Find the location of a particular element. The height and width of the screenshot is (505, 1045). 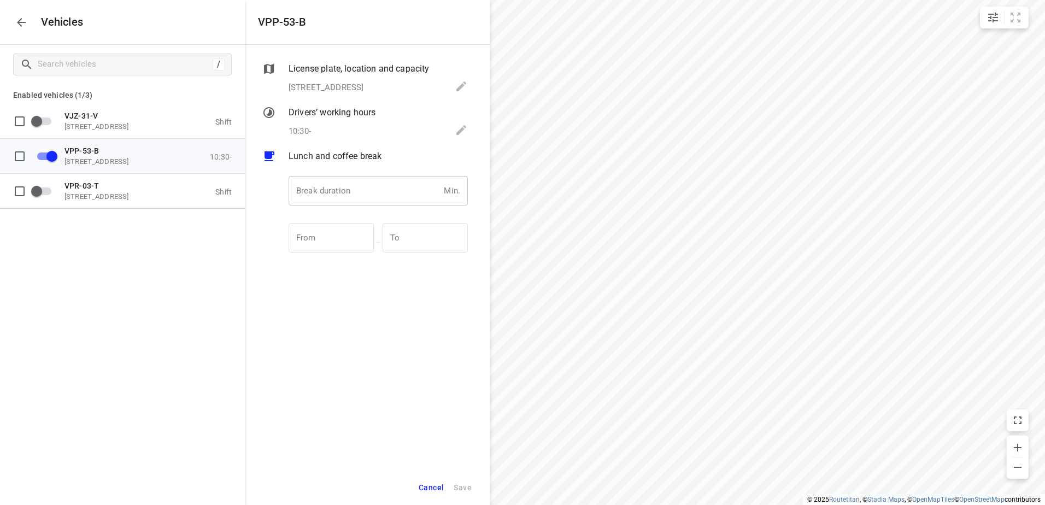

h5: VPP-53-B is located at coordinates (282, 22).